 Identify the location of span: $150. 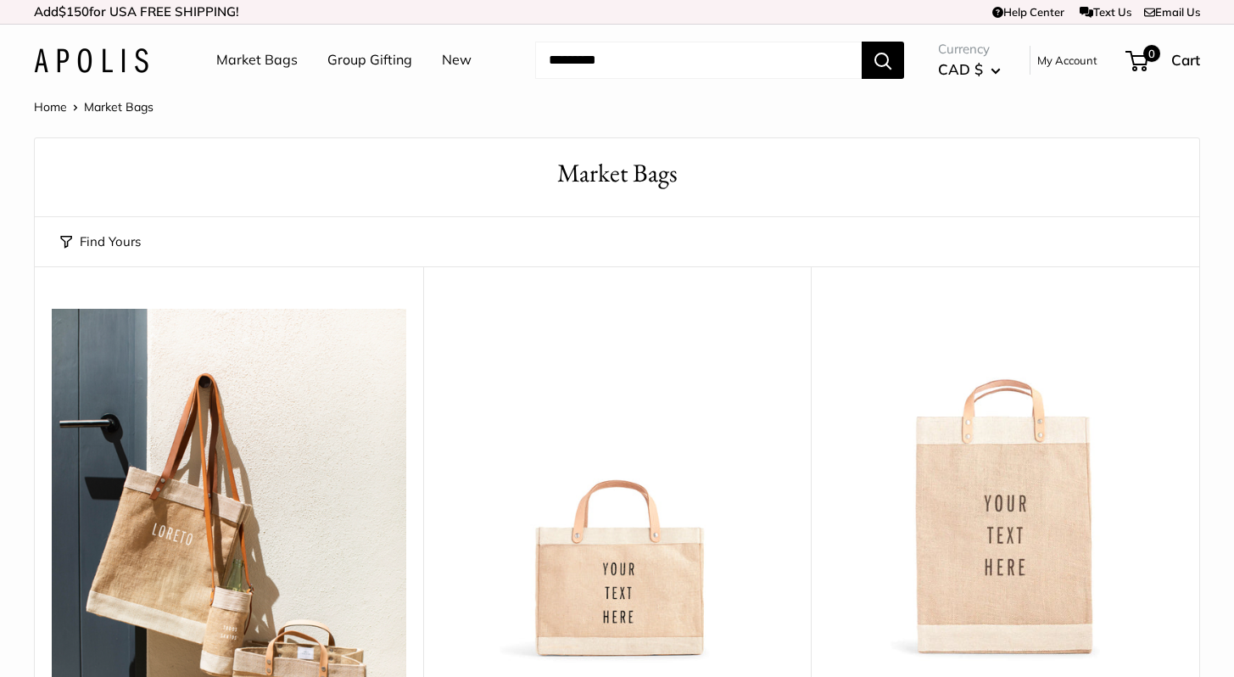
(74, 11).